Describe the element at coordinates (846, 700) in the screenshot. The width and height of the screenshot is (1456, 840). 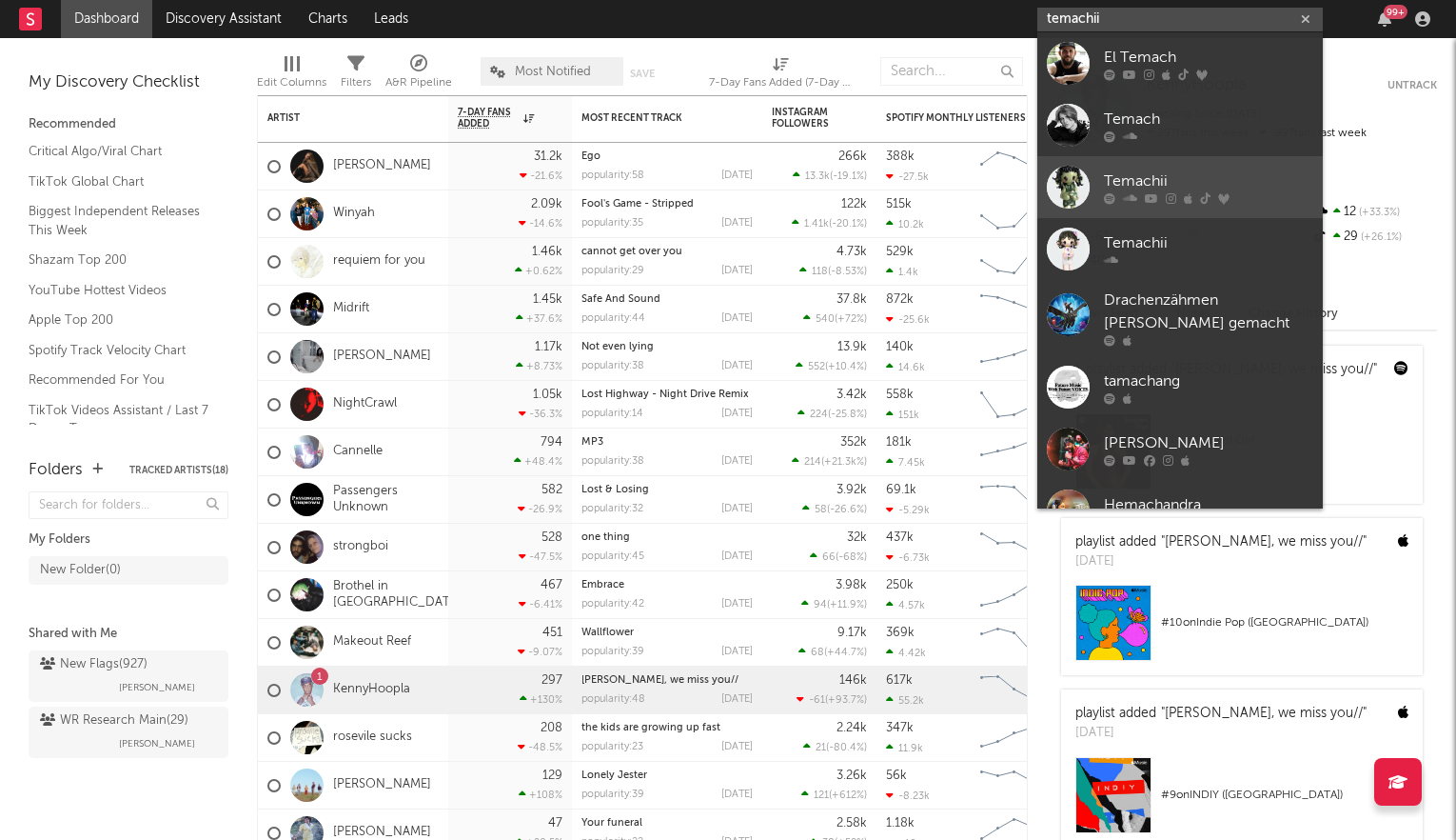
I see `span: +93.7 %` at that location.